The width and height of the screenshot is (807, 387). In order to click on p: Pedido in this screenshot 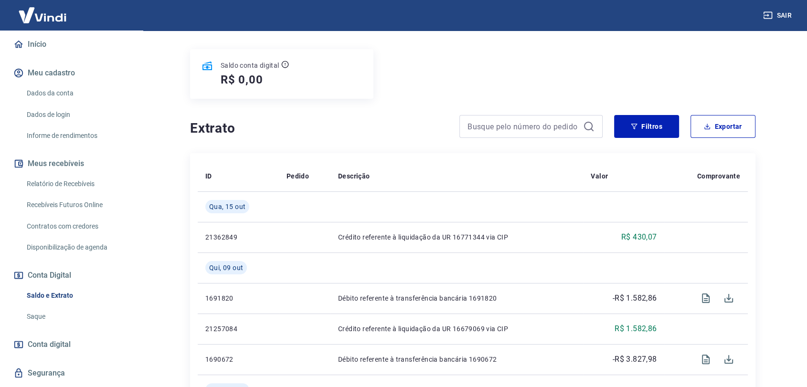, I will do `click(297, 176)`.